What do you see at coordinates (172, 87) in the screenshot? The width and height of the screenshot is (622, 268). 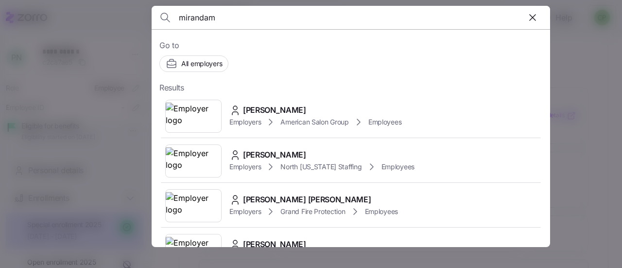 I see `span: Results` at bounding box center [172, 87].